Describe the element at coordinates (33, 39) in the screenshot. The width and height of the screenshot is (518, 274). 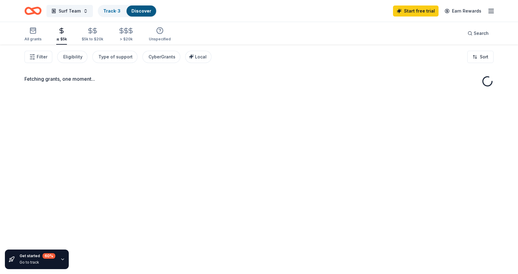
I see `div: All grants` at that location.